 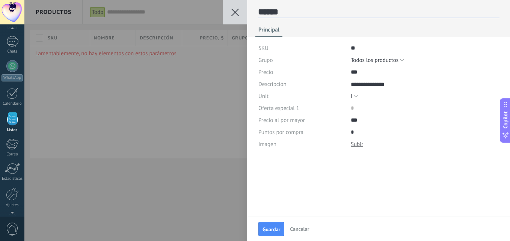 I want to click on div: Estadísticas, so click(x=12, y=179).